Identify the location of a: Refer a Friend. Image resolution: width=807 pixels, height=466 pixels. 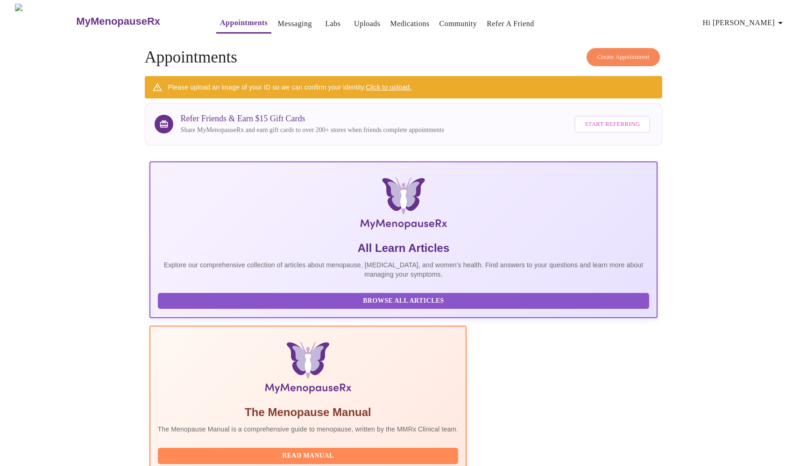
(510, 24).